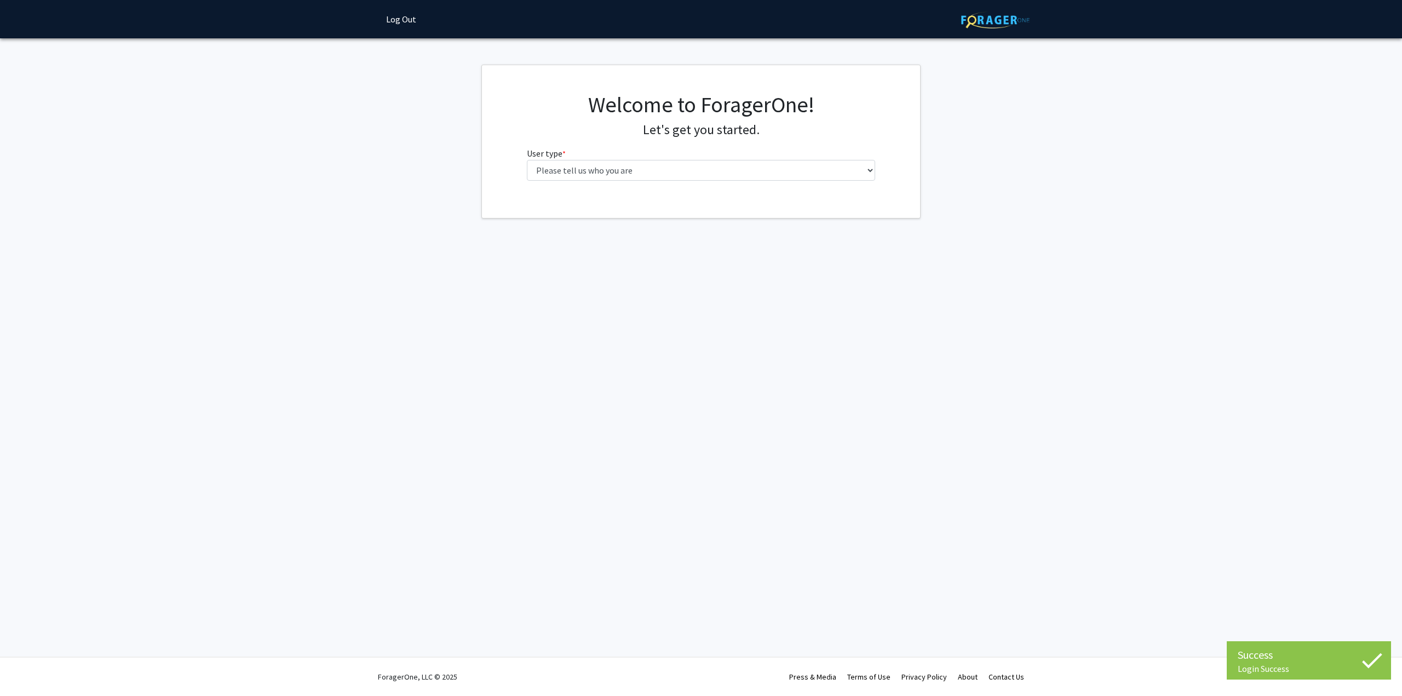 Image resolution: width=1402 pixels, height=696 pixels. Describe the element at coordinates (701, 130) in the screenshot. I see `h4: Let's get you started.` at that location.